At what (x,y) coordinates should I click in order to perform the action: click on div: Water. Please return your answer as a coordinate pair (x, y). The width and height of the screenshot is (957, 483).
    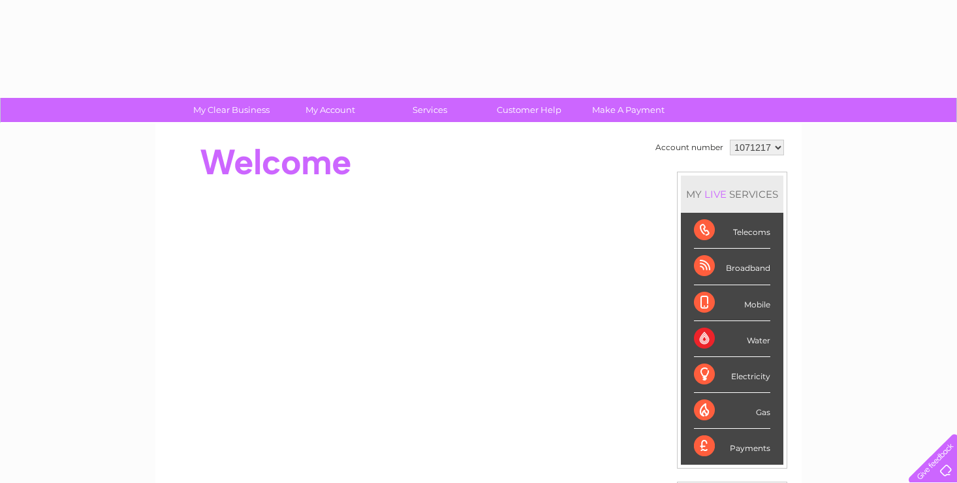
    Looking at the image, I should click on (732, 339).